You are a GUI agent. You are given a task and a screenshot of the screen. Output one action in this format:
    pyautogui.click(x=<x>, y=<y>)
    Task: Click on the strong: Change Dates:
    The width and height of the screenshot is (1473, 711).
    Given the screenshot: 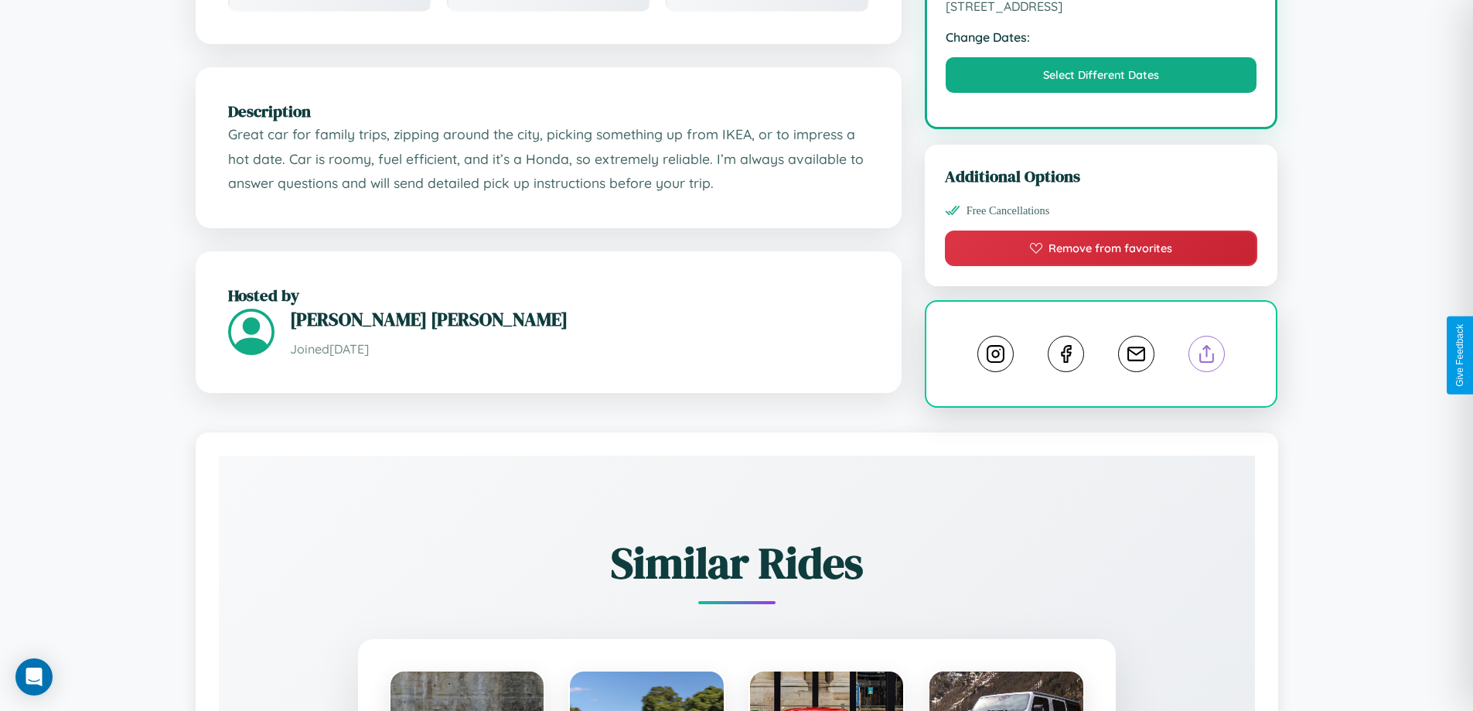 What is the action you would take?
    pyautogui.click(x=1101, y=37)
    